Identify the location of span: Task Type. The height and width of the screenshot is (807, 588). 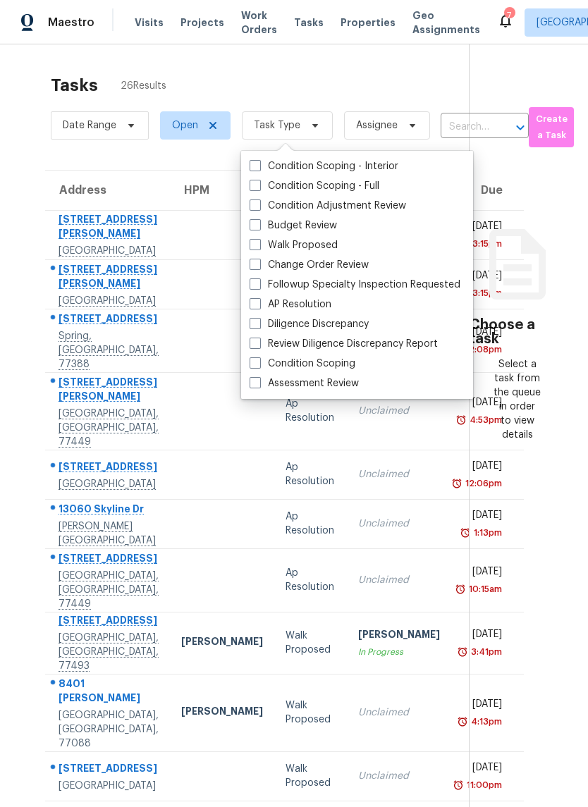
(277, 125).